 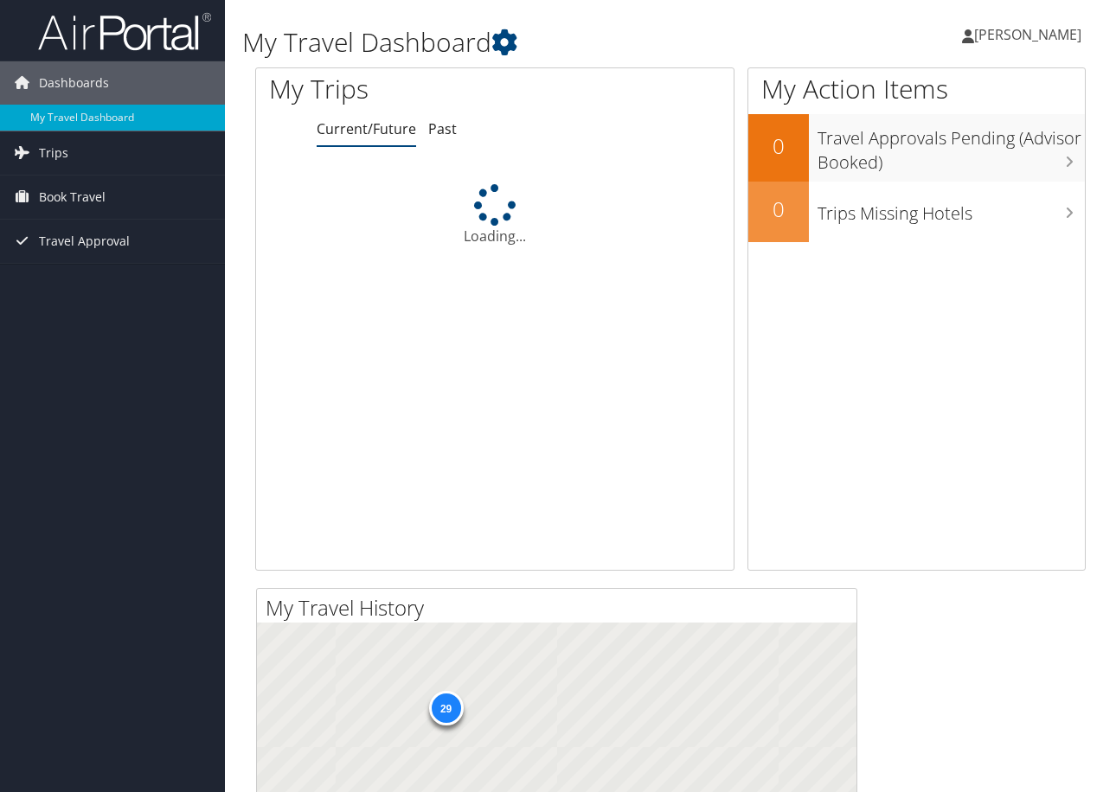 I want to click on h2: My Travel History, so click(x=560, y=608).